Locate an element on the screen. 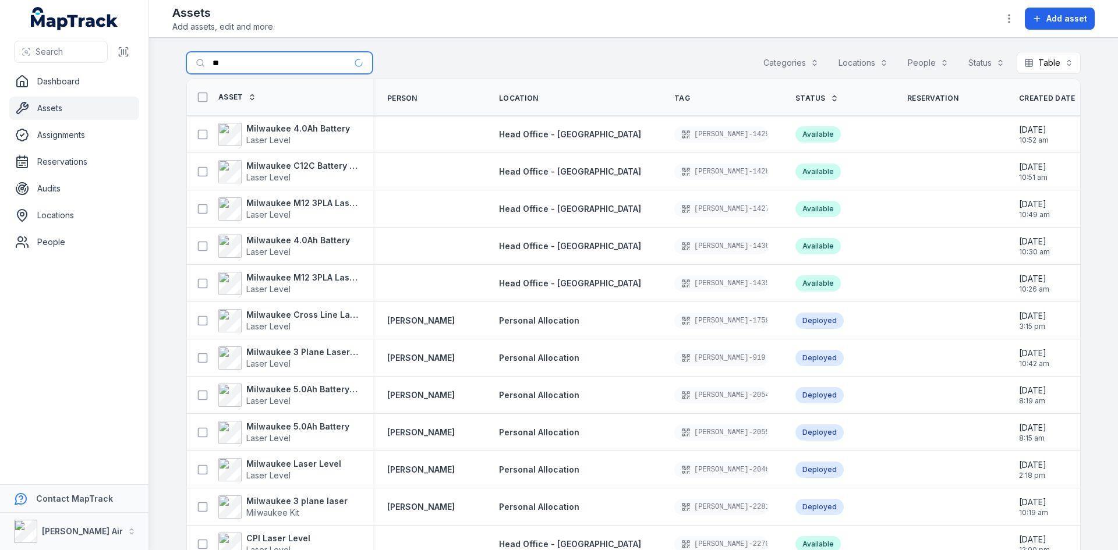  a: Milwaukee Laser LevelLaser Level is located at coordinates (280, 470).